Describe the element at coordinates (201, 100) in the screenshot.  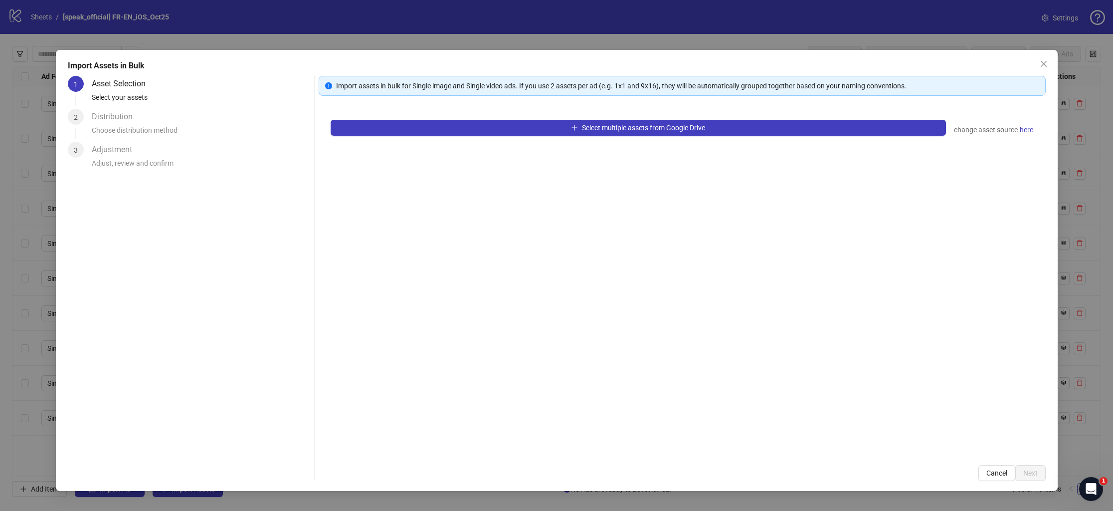
I see `div: Select your assets` at that location.